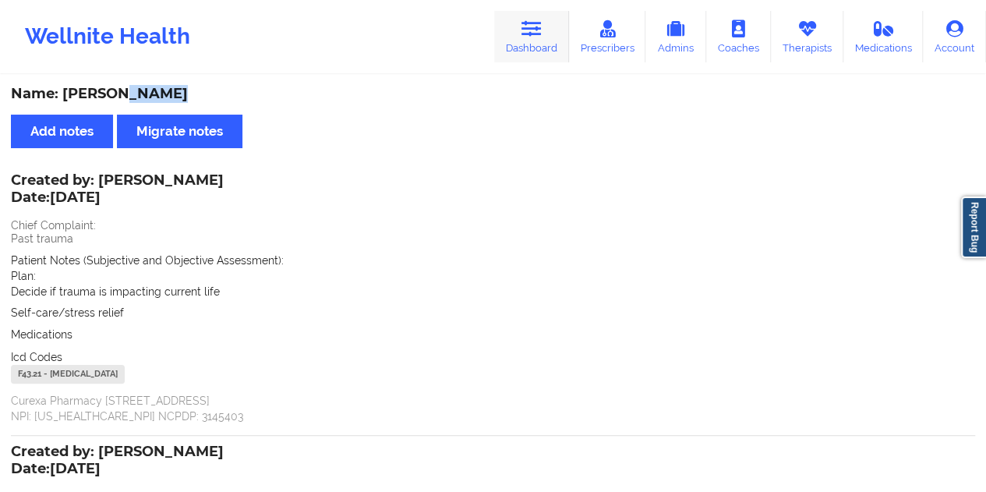 This screenshot has width=986, height=492. What do you see at coordinates (62, 131) in the screenshot?
I see `button: Add notes` at bounding box center [62, 131].